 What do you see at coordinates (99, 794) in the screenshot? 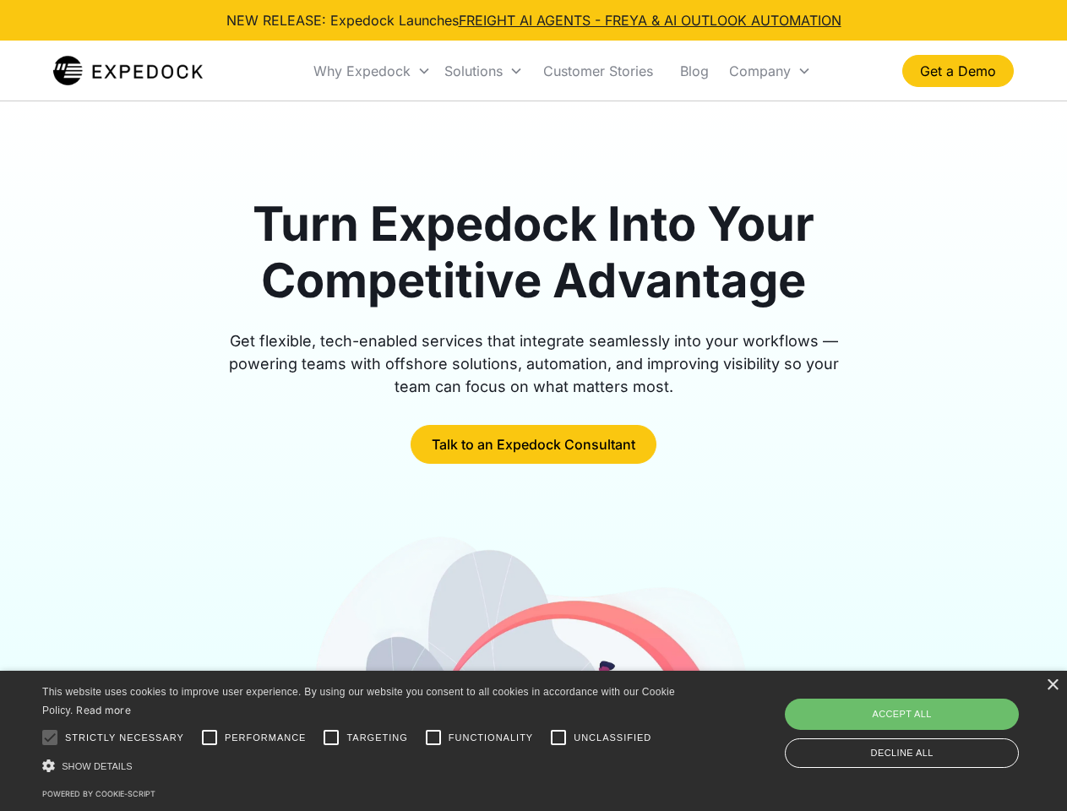
I see `a: Powered by cookie-script` at bounding box center [99, 794].